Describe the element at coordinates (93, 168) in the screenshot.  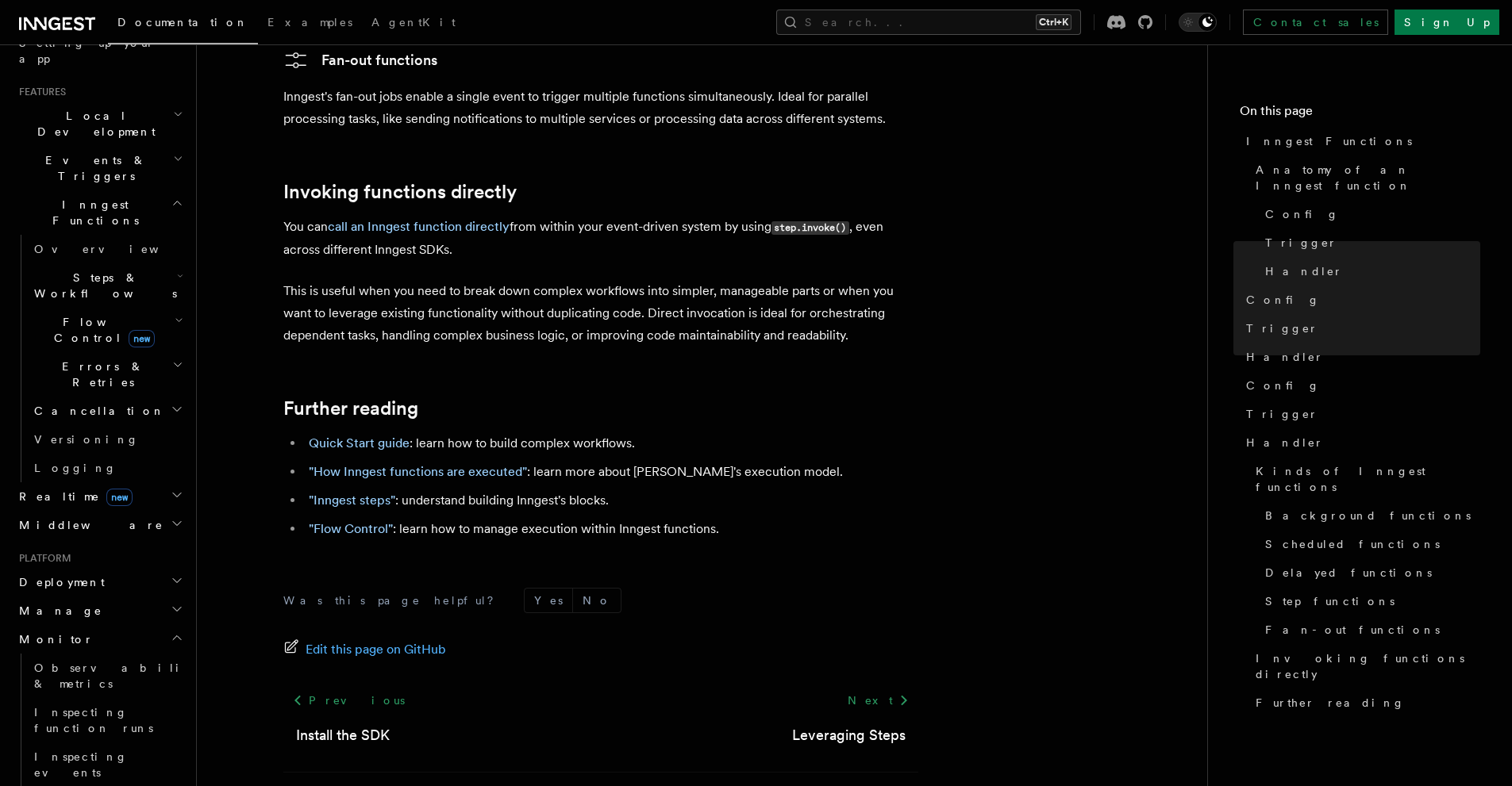
I see `span: Events & Triggers` at that location.